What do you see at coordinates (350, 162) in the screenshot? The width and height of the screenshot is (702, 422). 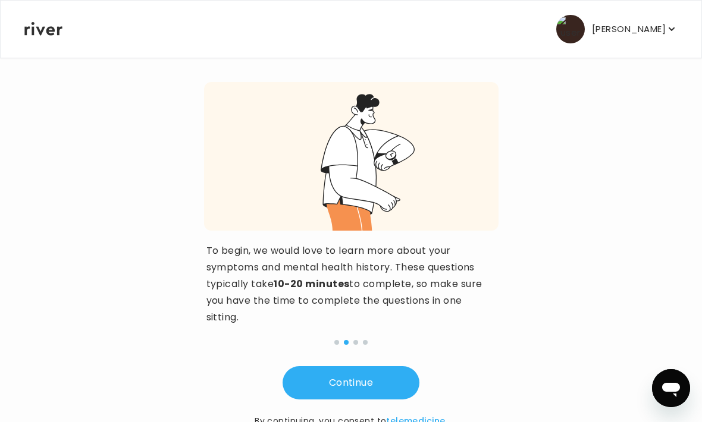 I see `img: visit complete graphic` at bounding box center [350, 162].